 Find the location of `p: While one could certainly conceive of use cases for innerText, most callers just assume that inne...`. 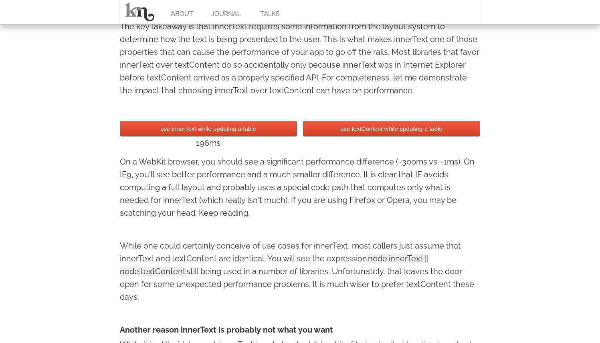

p: While one could certainly conceive of use cases for innerText, most callers just assume that inne... is located at coordinates (300, 272).